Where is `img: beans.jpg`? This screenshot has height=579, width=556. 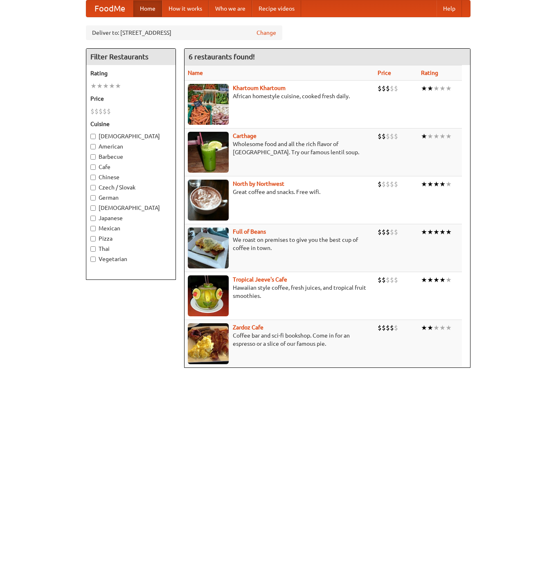 img: beans.jpg is located at coordinates (208, 248).